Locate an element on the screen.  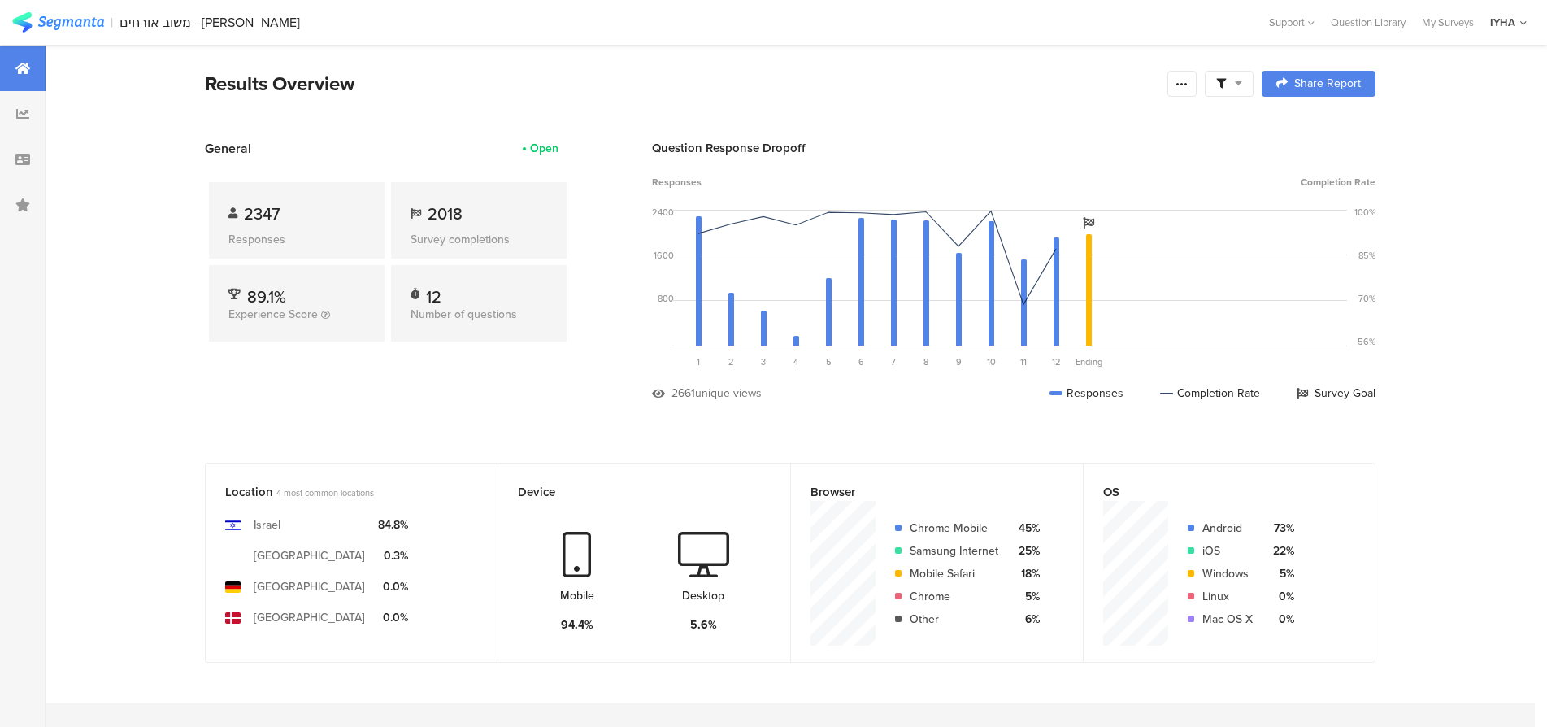
div: Question Response Dropoff is located at coordinates (1014, 148).